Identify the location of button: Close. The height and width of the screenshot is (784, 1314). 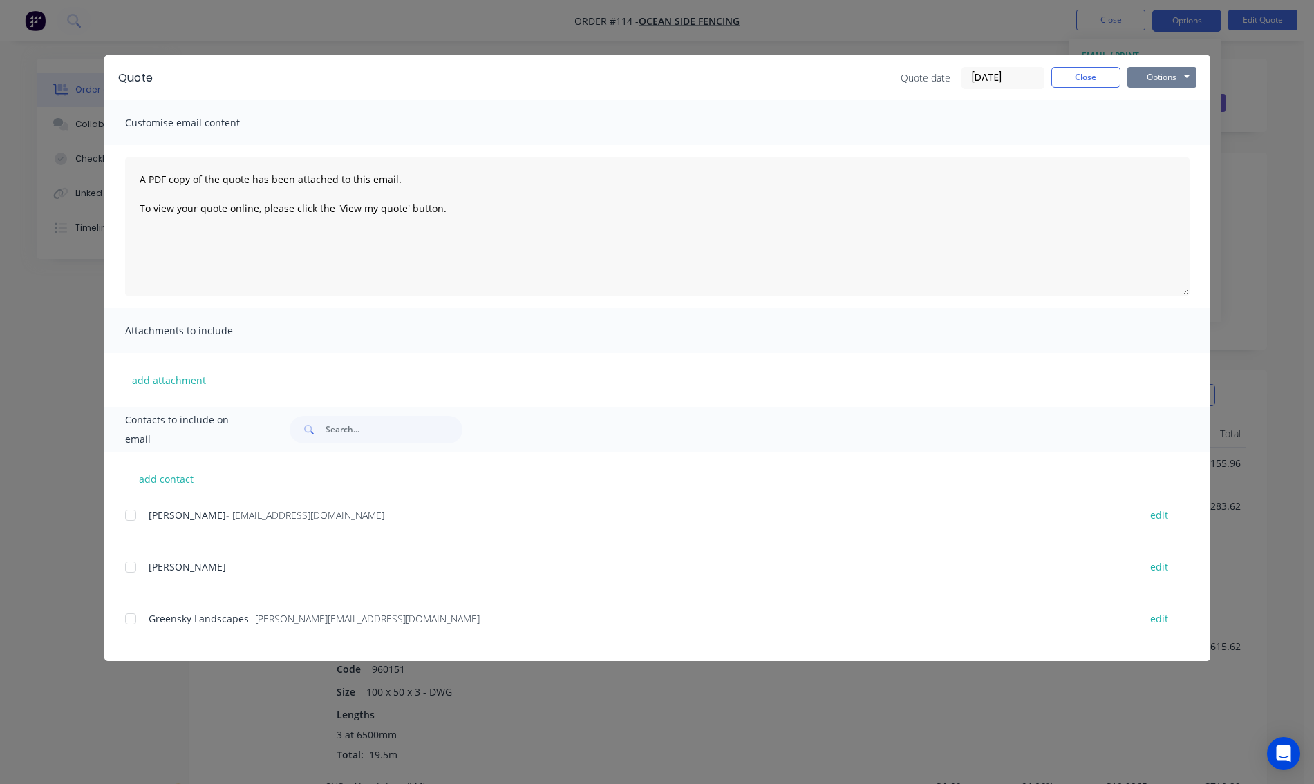
(1086, 77).